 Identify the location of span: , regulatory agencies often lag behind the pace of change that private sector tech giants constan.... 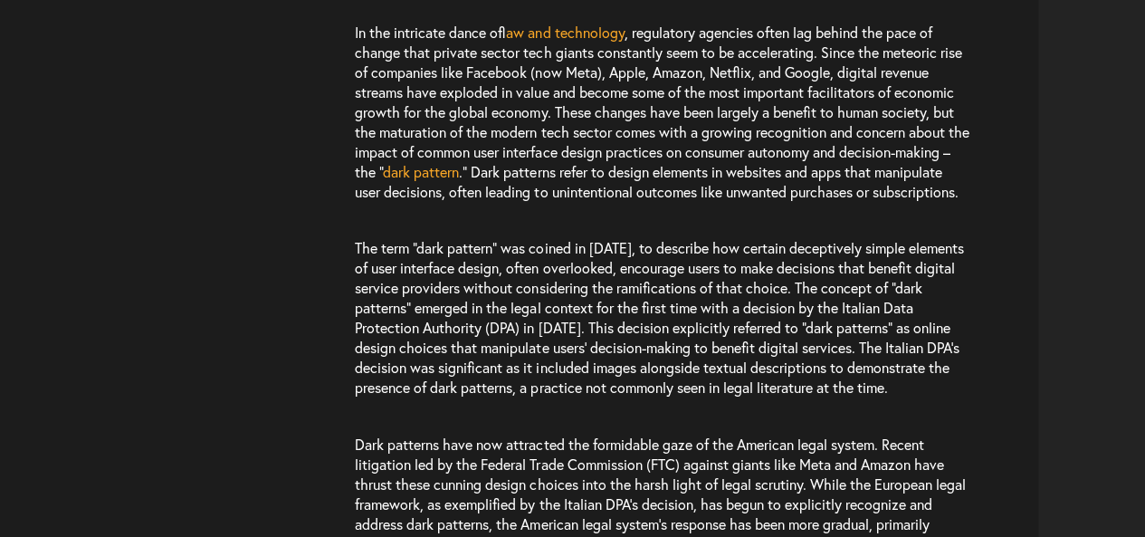
(661, 101).